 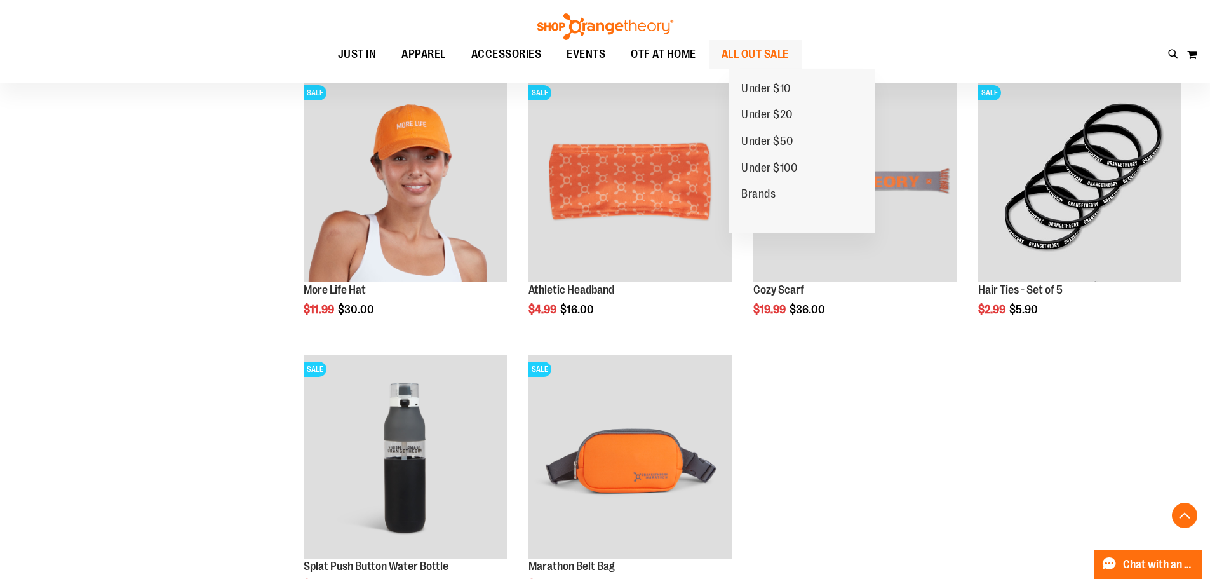 I want to click on img: Shop Orangetheory, so click(x=605, y=27).